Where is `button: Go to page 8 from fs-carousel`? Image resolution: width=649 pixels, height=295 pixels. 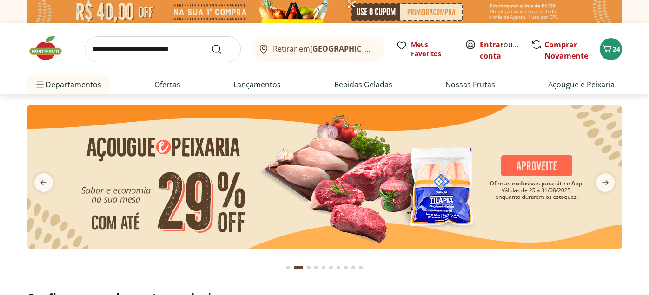 button: Go to page 8 from fs-carousel is located at coordinates (346, 268).